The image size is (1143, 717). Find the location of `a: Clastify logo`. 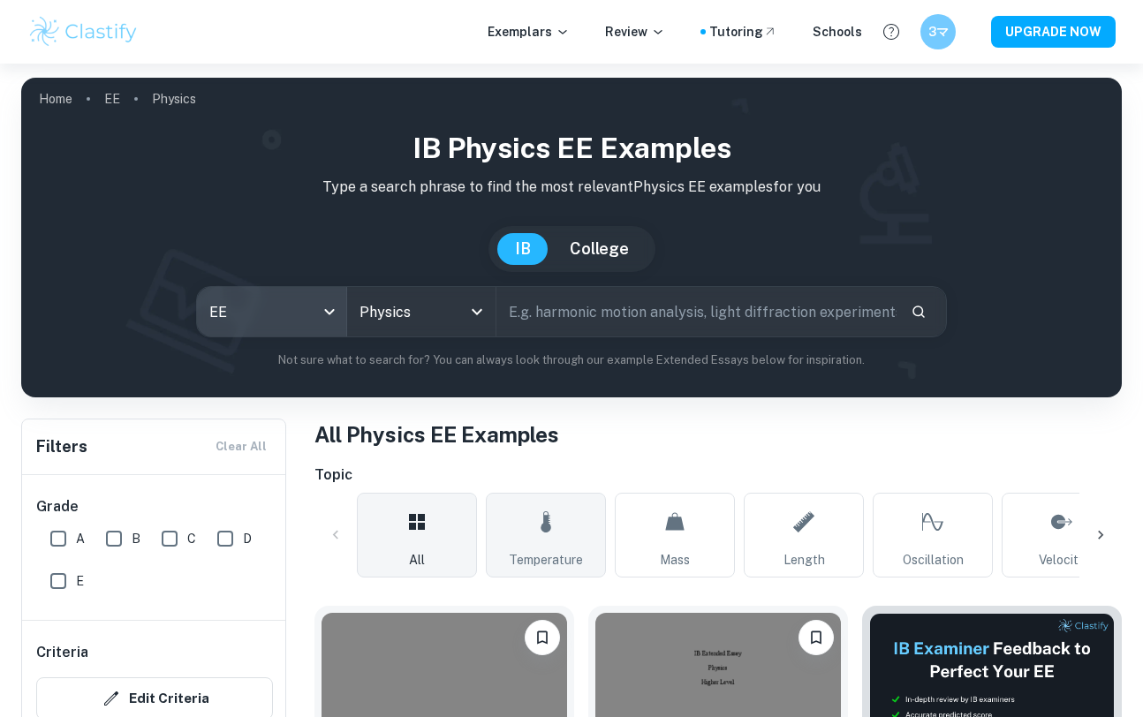

a: Clastify logo is located at coordinates (83, 32).